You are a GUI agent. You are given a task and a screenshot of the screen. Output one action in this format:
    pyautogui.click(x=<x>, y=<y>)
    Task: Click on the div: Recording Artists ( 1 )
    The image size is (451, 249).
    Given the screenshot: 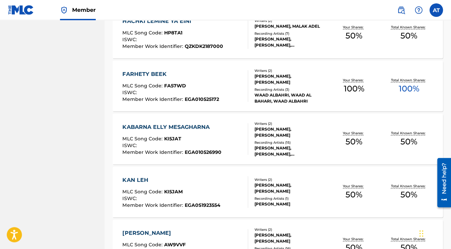 What is the action you would take?
    pyautogui.click(x=290, y=198)
    